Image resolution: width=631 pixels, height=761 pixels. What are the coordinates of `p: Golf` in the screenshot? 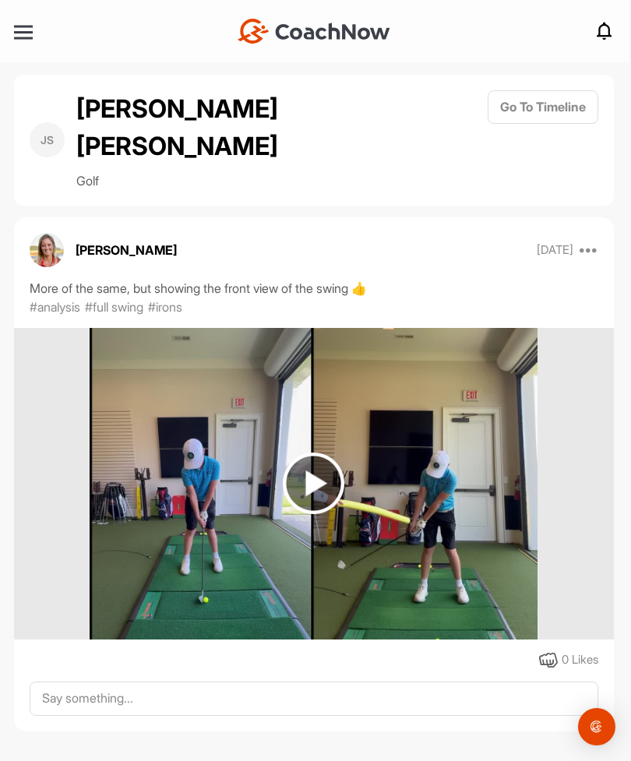 It's located at (182, 181).